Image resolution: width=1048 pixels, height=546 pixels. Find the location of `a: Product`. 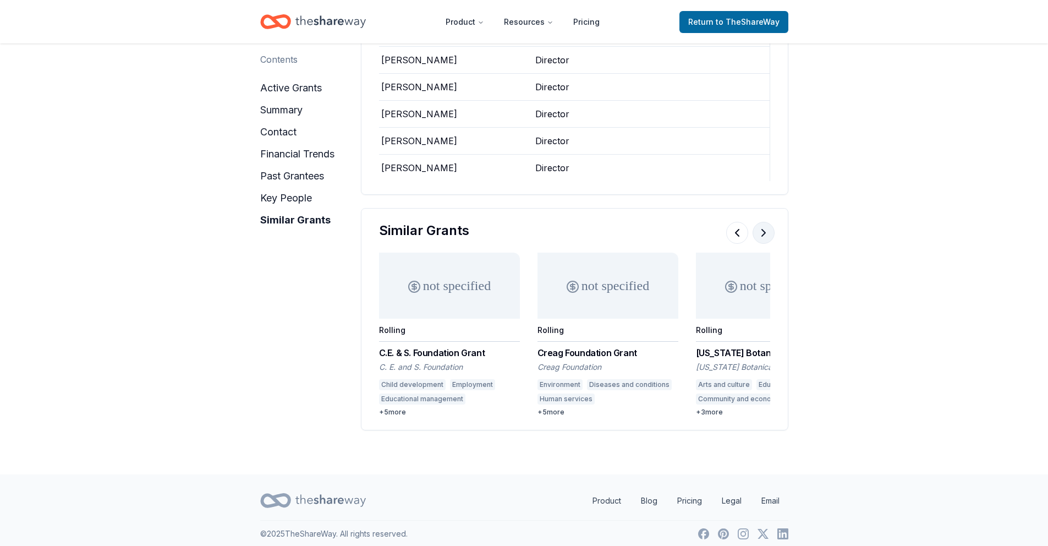

a: Product is located at coordinates (607, 501).